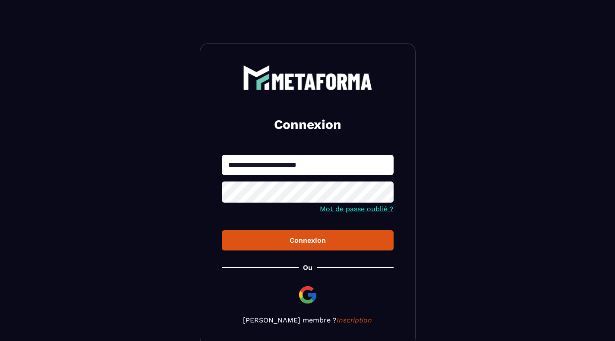  What do you see at coordinates (308, 240) in the screenshot?
I see `div: Connexion` at bounding box center [308, 240].